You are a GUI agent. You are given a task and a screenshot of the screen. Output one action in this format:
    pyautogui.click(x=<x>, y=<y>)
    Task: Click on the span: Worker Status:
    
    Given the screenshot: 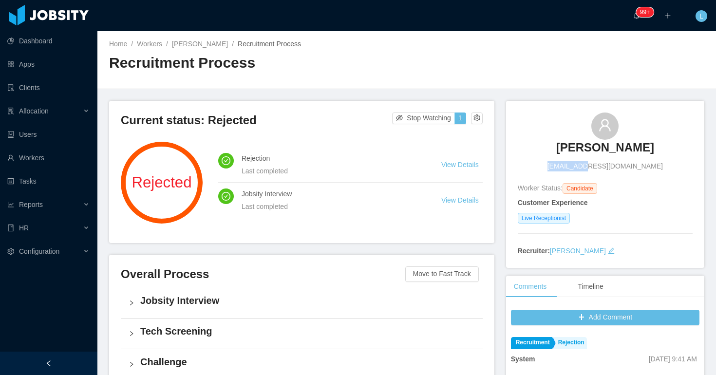 What is the action you would take?
    pyautogui.click(x=541, y=188)
    